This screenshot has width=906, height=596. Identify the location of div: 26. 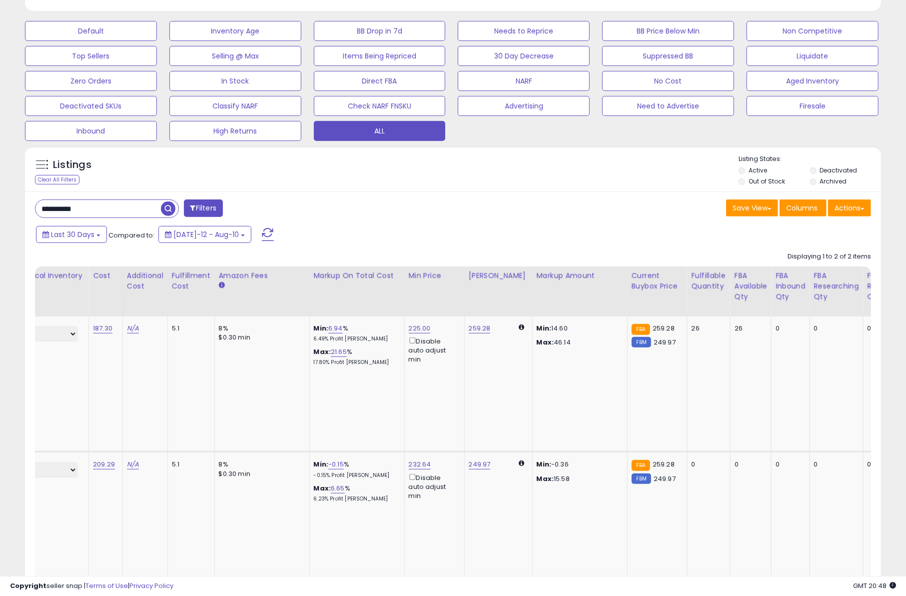
(749, 328).